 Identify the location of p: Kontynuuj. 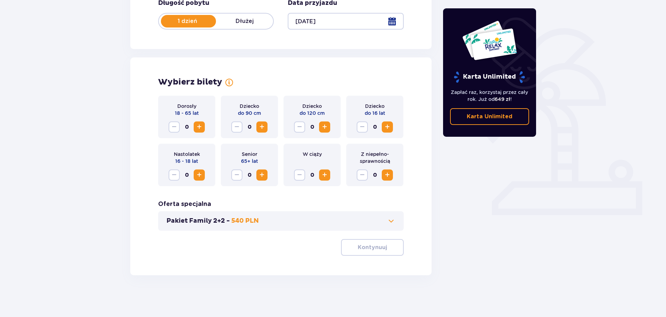
(372, 248).